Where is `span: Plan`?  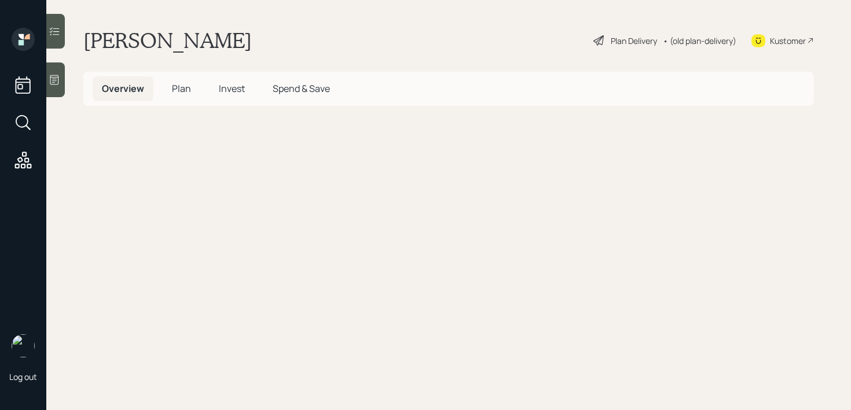 span: Plan is located at coordinates (181, 89).